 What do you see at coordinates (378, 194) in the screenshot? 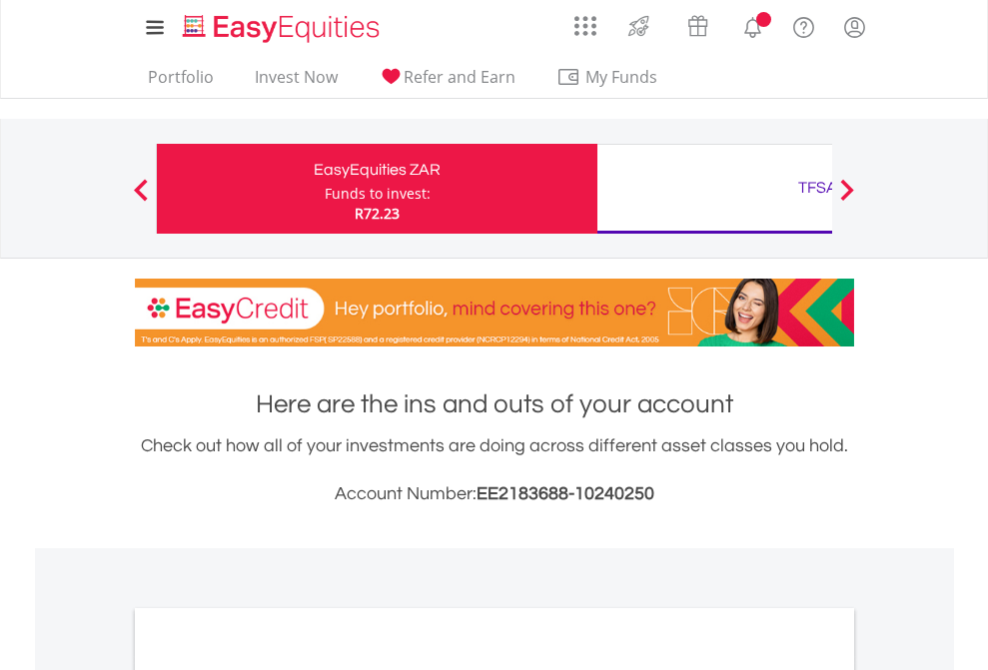
I see `div: Funds to invest:` at bounding box center [378, 194].